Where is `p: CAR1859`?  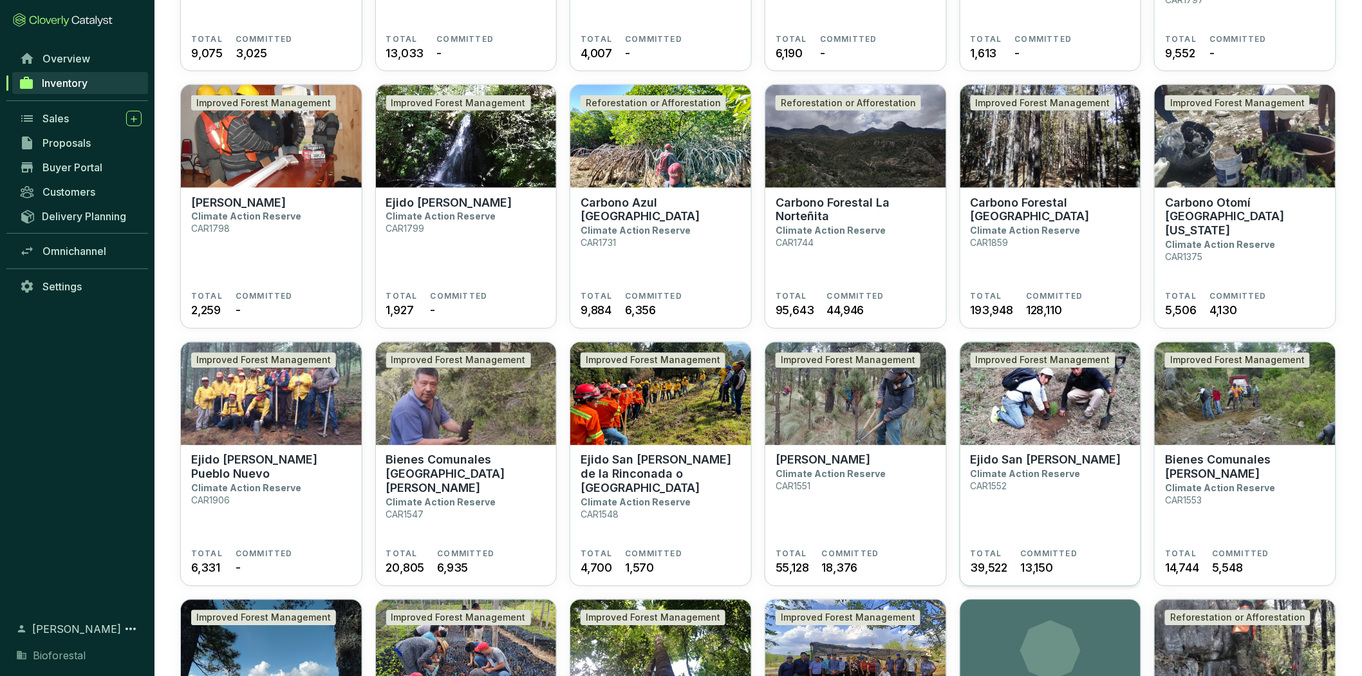
p: CAR1859 is located at coordinates (989, 243).